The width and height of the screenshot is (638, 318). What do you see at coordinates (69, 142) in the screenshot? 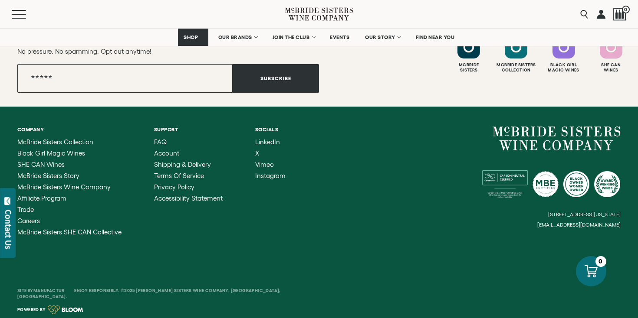
I see `a: McBride Sisters Collection` at bounding box center [69, 142].